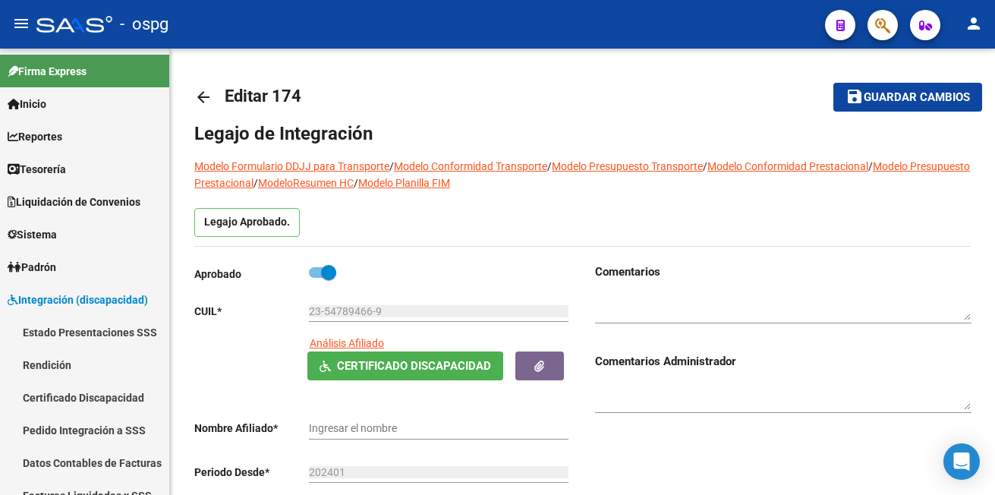  I want to click on span: Firma Express, so click(47, 71).